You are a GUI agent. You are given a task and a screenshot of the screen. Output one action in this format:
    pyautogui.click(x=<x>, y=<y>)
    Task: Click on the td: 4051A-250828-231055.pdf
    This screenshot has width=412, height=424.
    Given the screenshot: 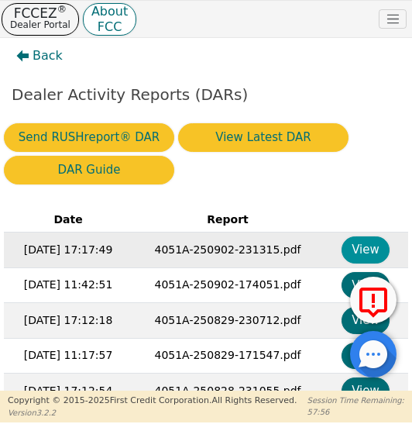 What is the action you would take?
    pyautogui.click(x=228, y=391)
    